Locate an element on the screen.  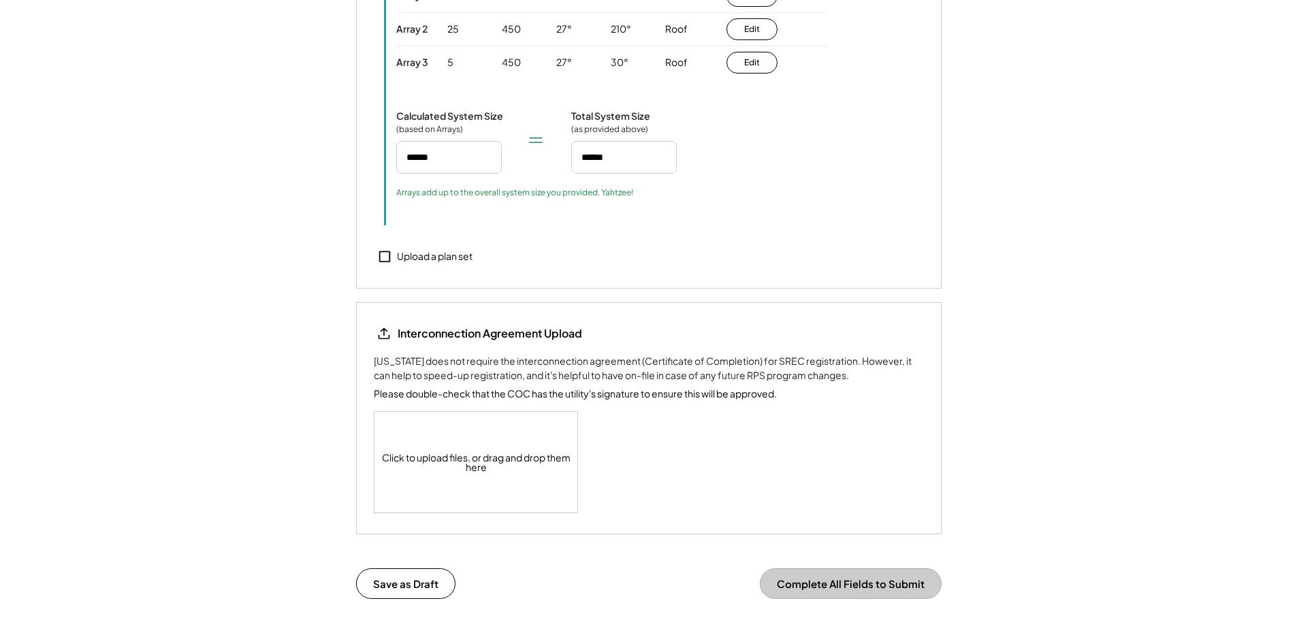
div: Calculated System Size is located at coordinates (449, 116).